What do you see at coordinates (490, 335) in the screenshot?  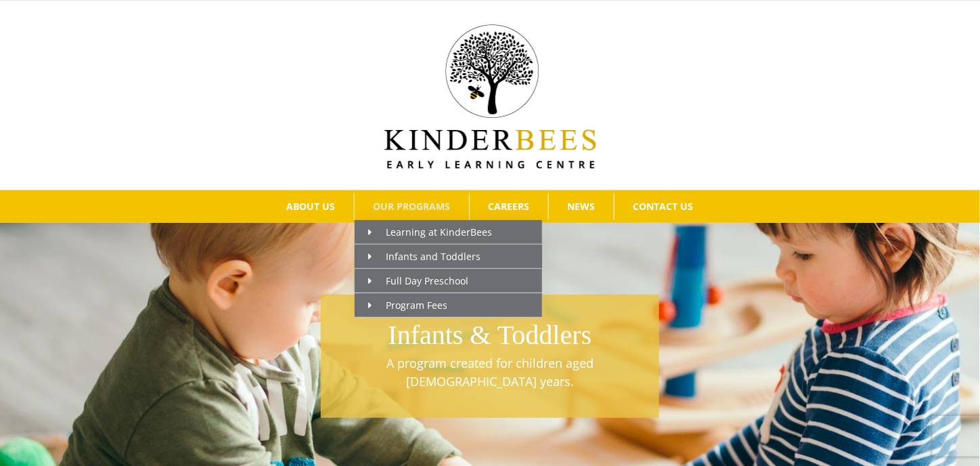 I see `h1: Infants & Toddlers` at bounding box center [490, 335].